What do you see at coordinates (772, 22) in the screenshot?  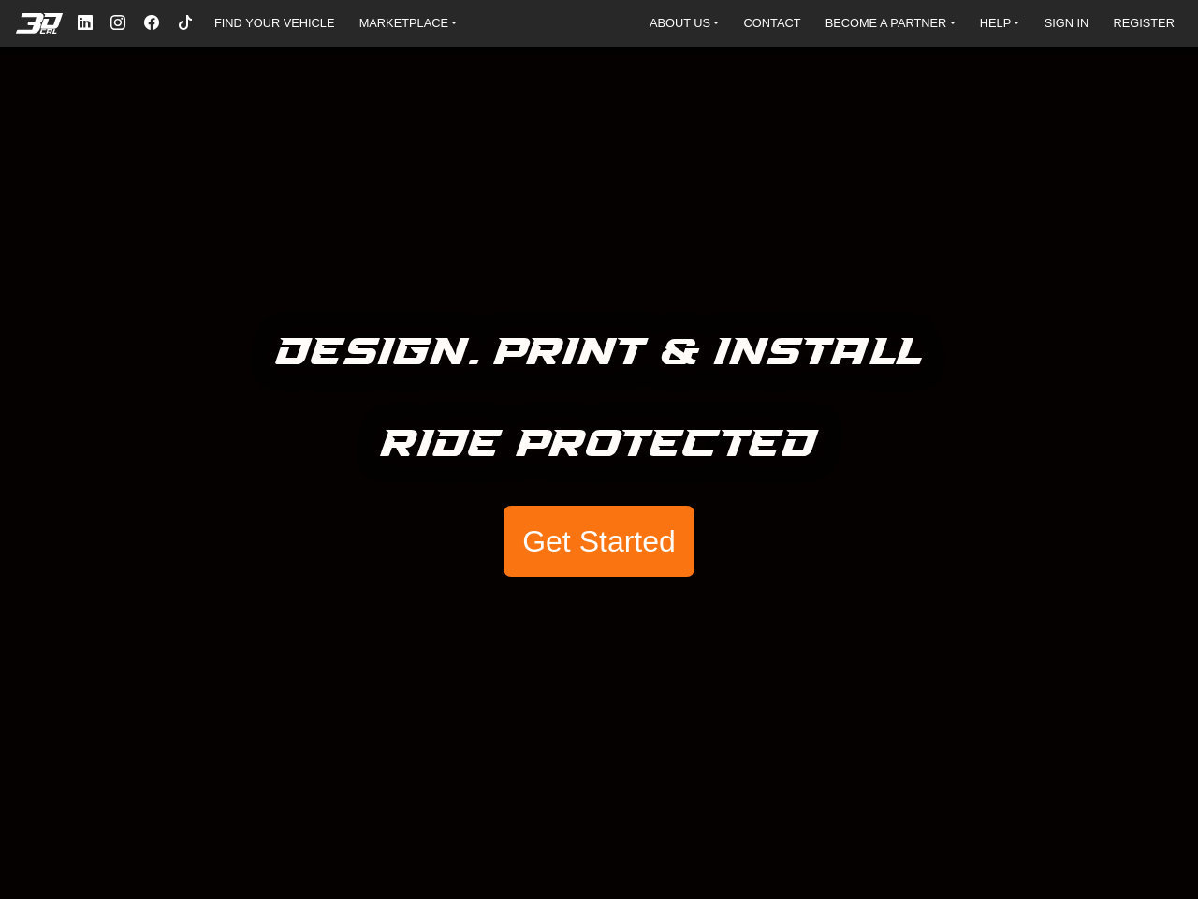 I see `a: CONTACT` at bounding box center [772, 22].